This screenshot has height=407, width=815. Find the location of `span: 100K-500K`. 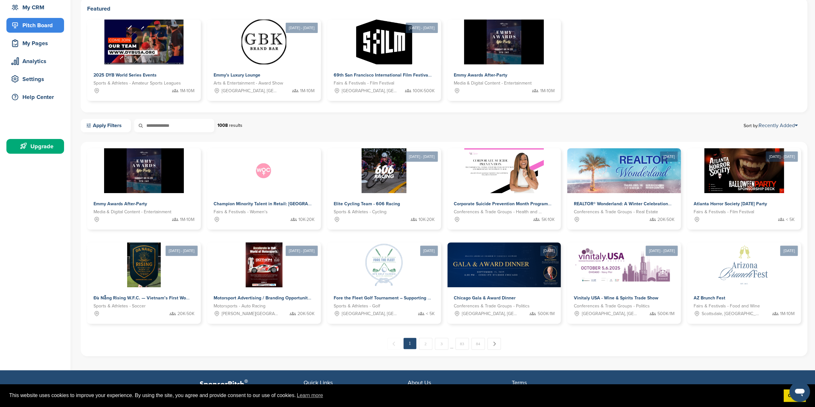

span: 100K-500K is located at coordinates (423, 91).